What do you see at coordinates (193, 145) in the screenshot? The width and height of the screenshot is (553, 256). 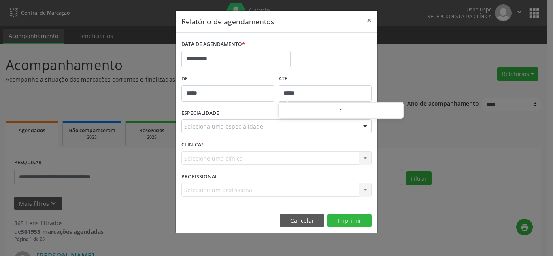 I see `label: CLÍNICA` at bounding box center [193, 145].